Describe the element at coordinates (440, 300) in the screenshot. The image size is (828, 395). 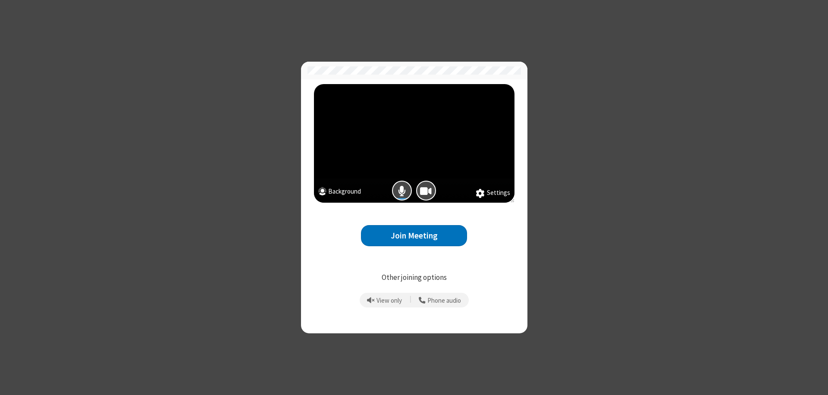
I see `button: Use your phone for mic and speaker while you view the meeting on this device.` at that location.